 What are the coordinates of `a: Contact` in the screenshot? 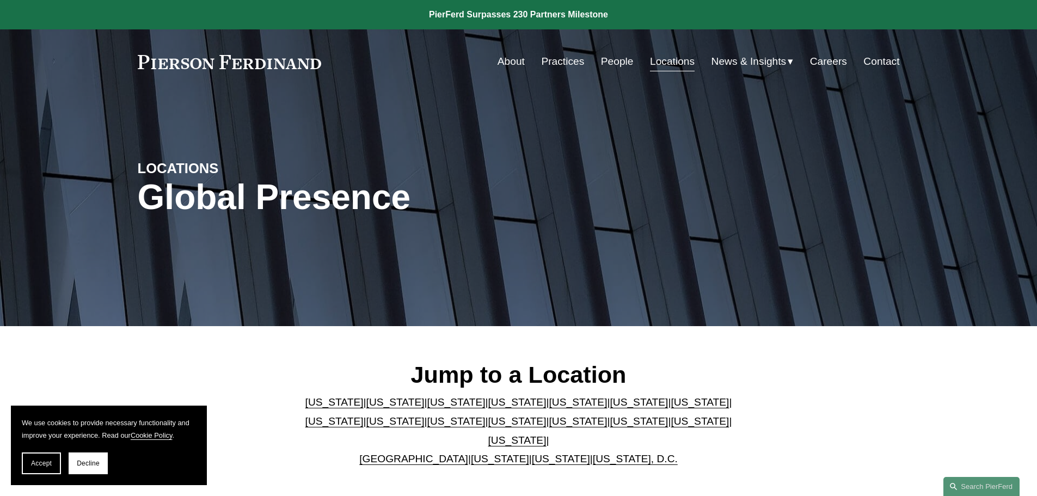 It's located at (881, 61).